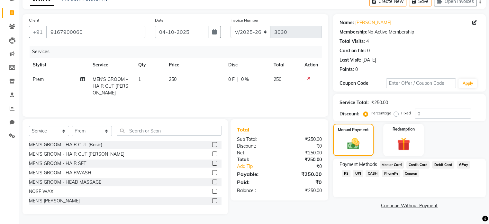 The width and height of the screenshot is (489, 224). I want to click on div: Points:, so click(347, 69).